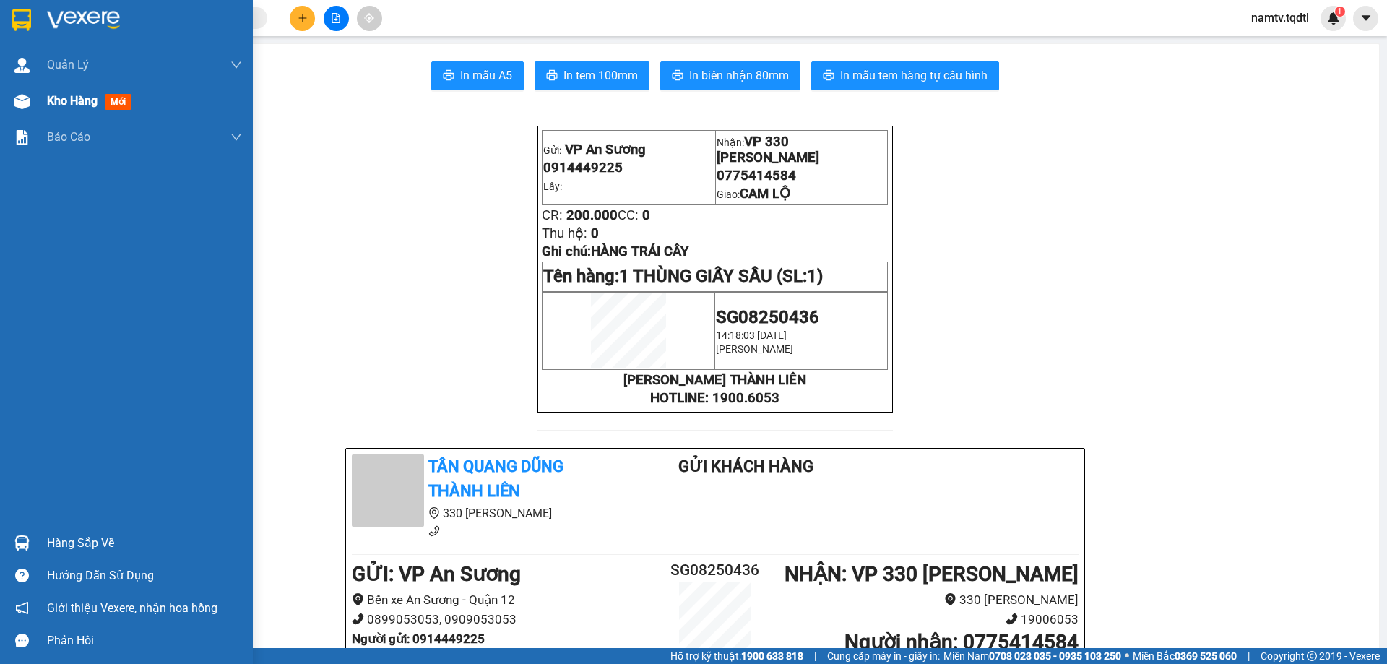 This screenshot has width=1387, height=664. I want to click on strong: 1900 633 818, so click(772, 656).